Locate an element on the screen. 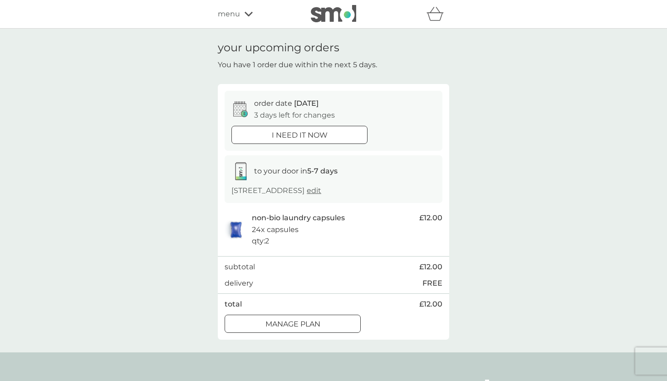  p: qty : 2 is located at coordinates (261, 241).